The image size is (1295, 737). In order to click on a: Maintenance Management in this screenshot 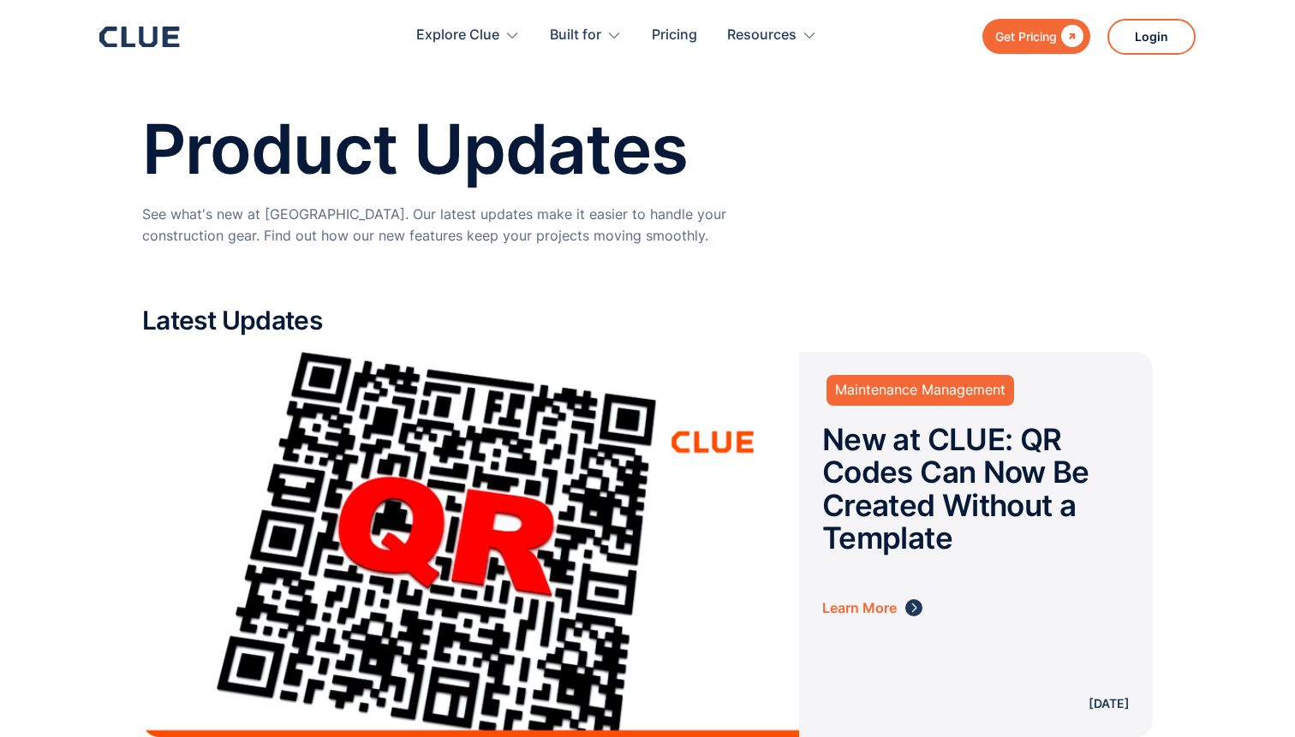, I will do `click(920, 390)`.